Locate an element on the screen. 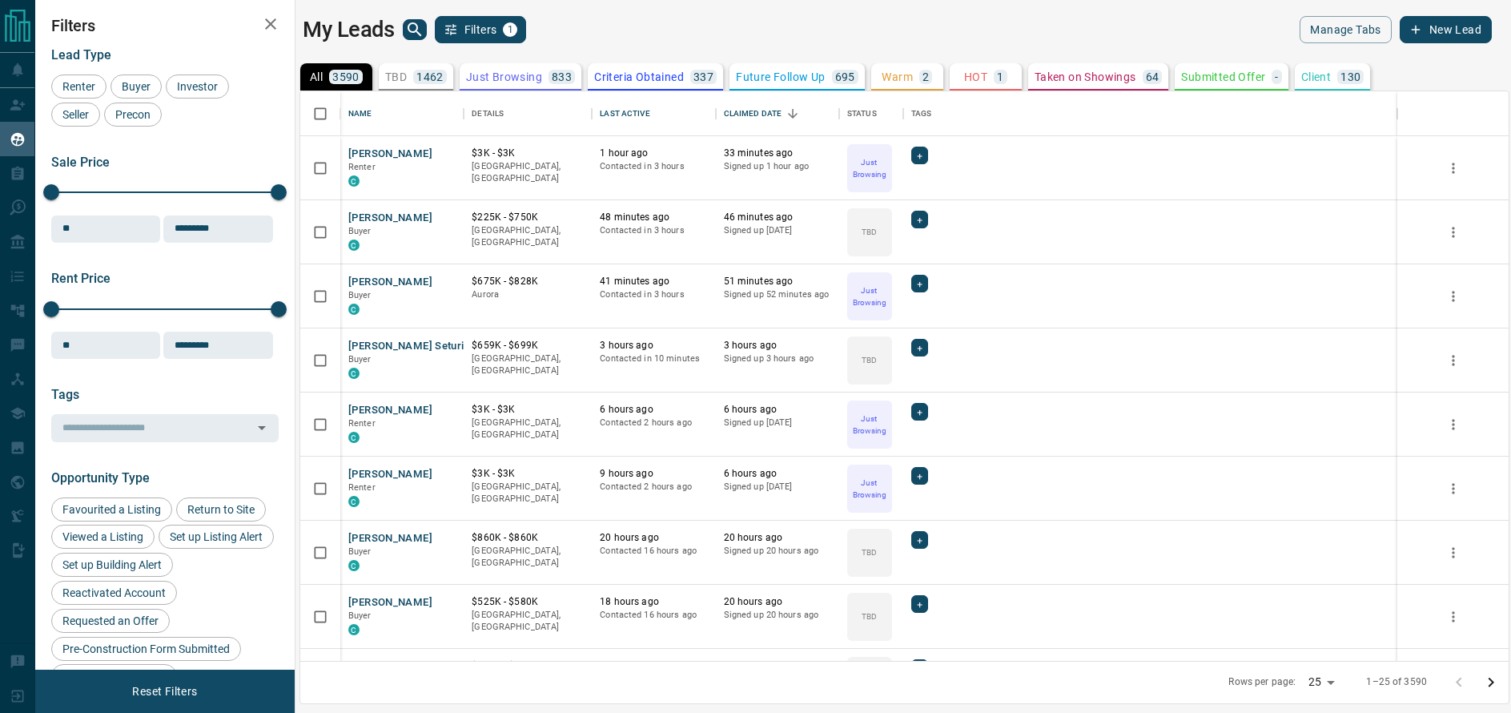 The image size is (1511, 713). button: Go to next page is located at coordinates (1491, 682).